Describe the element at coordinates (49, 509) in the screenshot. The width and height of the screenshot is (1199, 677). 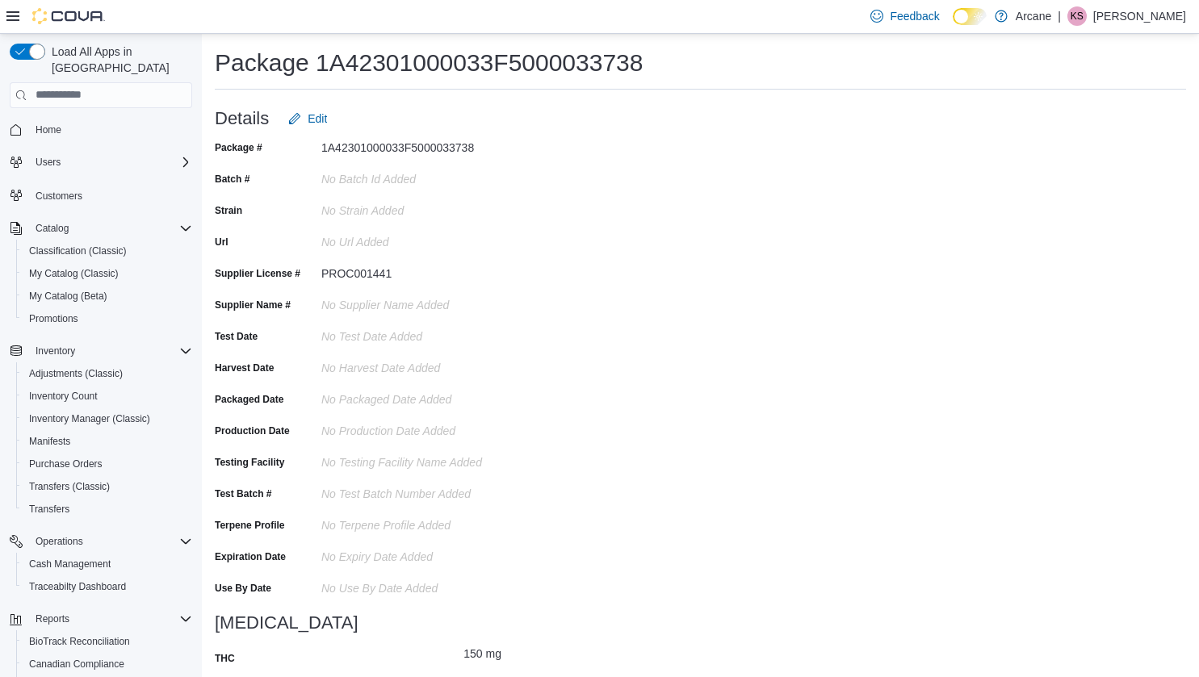
I see `a: Transfers` at that location.